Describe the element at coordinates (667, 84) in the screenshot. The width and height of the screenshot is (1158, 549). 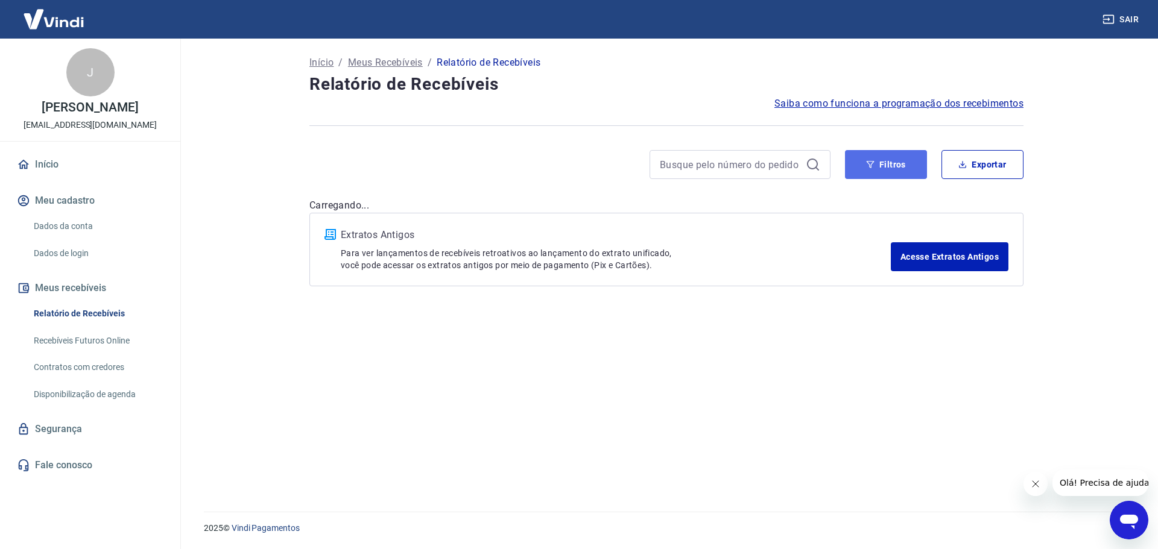
I see `h4: Relatório de Recebíveis` at that location.